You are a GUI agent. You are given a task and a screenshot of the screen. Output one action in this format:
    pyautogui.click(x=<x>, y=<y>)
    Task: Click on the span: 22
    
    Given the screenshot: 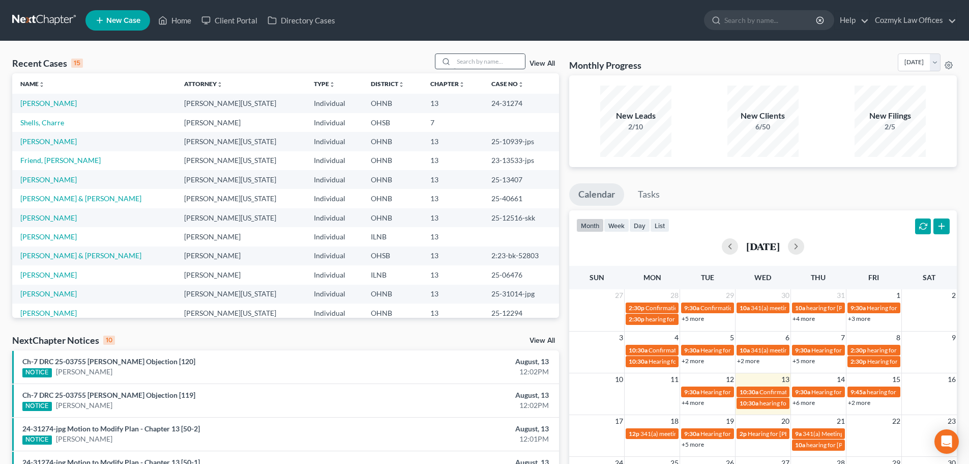 What is the action you would take?
    pyautogui.click(x=897, y=421)
    